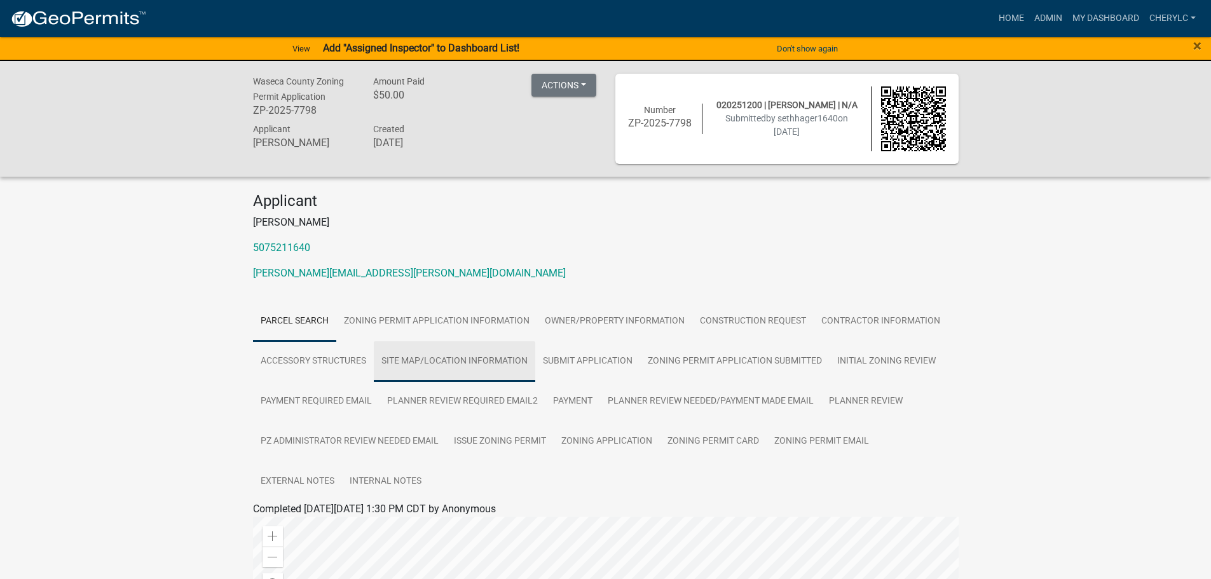  Describe the element at coordinates (1172, 18) in the screenshot. I see `a: Cherylc` at that location.